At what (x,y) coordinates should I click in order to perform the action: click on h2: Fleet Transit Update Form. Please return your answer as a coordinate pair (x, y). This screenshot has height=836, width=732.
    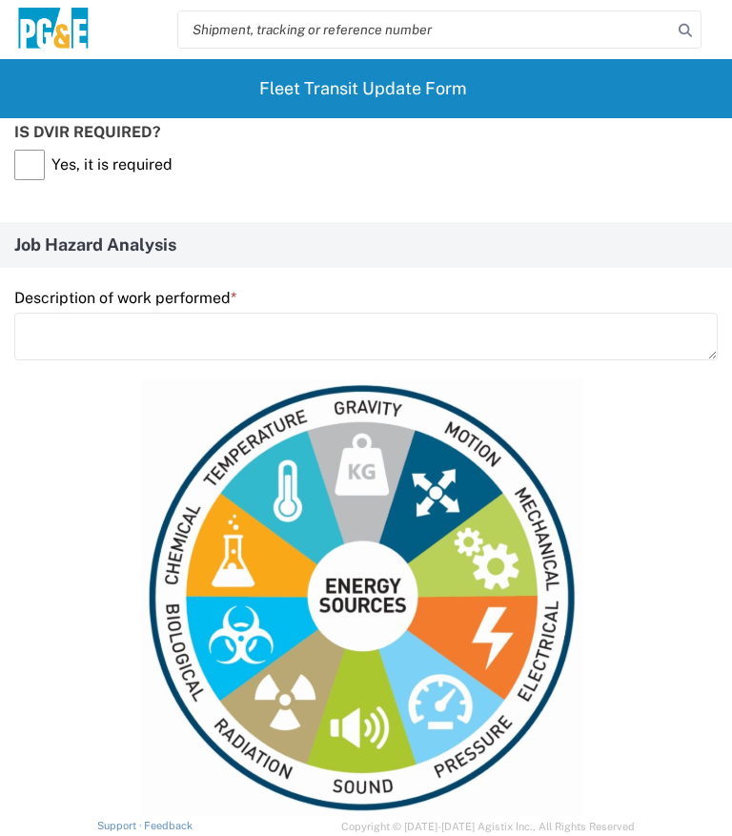
    Looking at the image, I should click on (363, 89).